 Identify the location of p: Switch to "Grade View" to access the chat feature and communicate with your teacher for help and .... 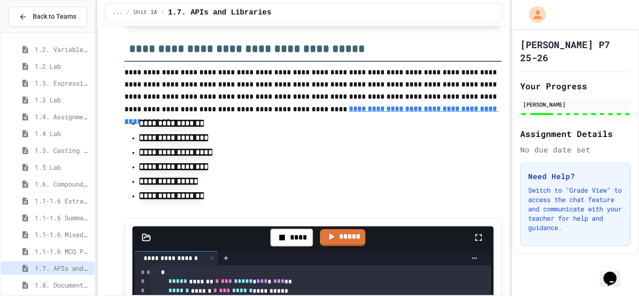
(575, 209).